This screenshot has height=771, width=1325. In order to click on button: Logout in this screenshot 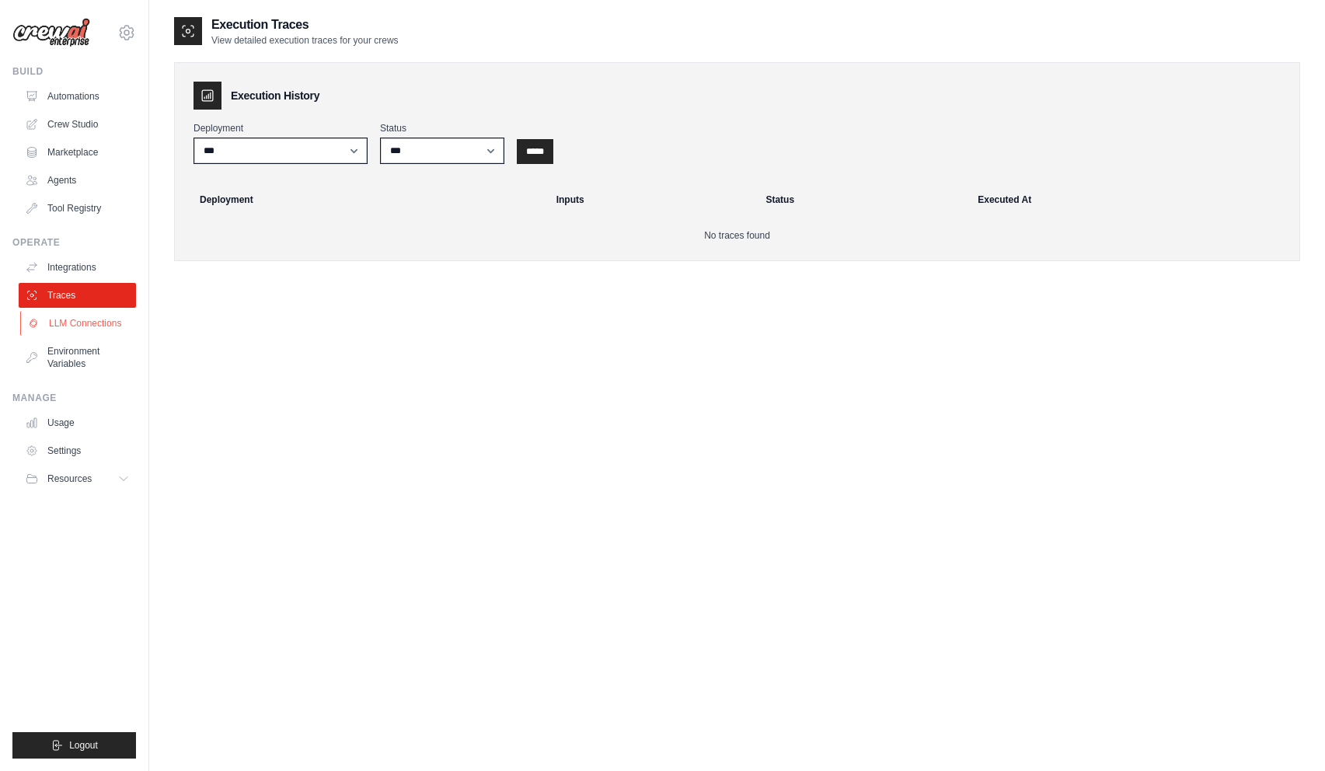, I will do `click(74, 745)`.